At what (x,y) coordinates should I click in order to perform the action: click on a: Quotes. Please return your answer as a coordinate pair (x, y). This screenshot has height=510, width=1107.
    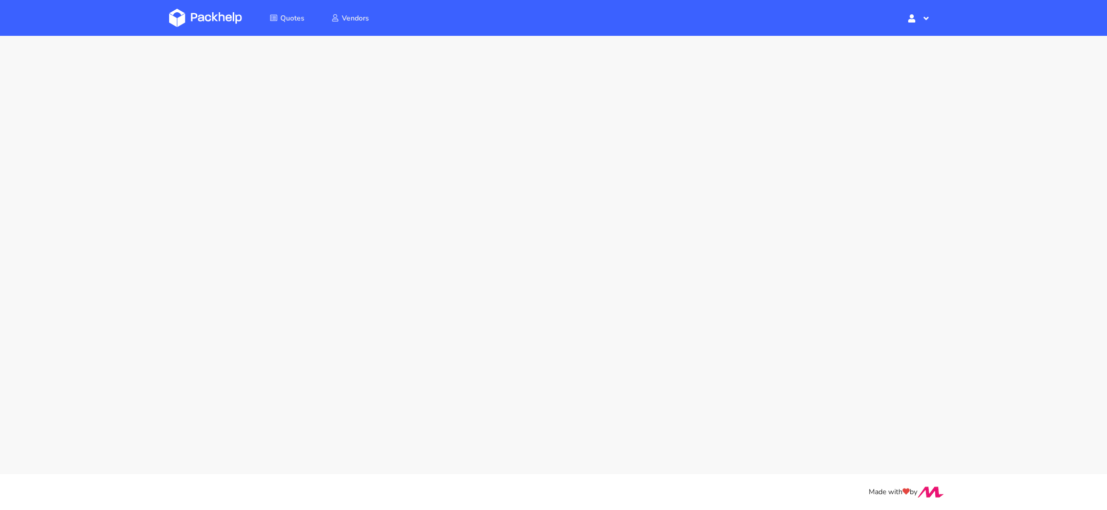
    Looking at the image, I should click on (287, 18).